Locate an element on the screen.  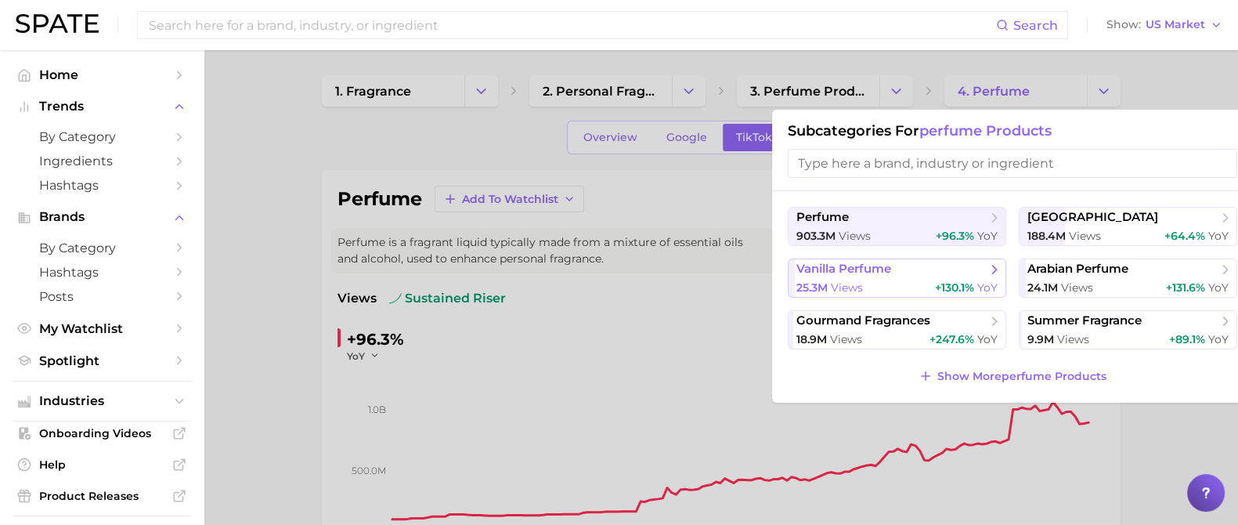
span: 188.4m is located at coordinates (1046, 236).